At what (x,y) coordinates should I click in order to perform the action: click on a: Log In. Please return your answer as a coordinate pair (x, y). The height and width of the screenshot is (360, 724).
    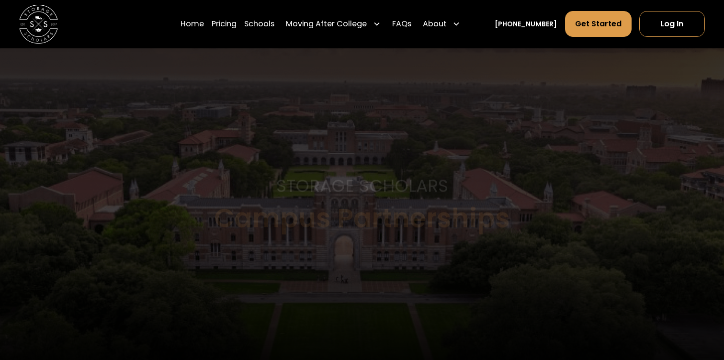
    Looking at the image, I should click on (672, 24).